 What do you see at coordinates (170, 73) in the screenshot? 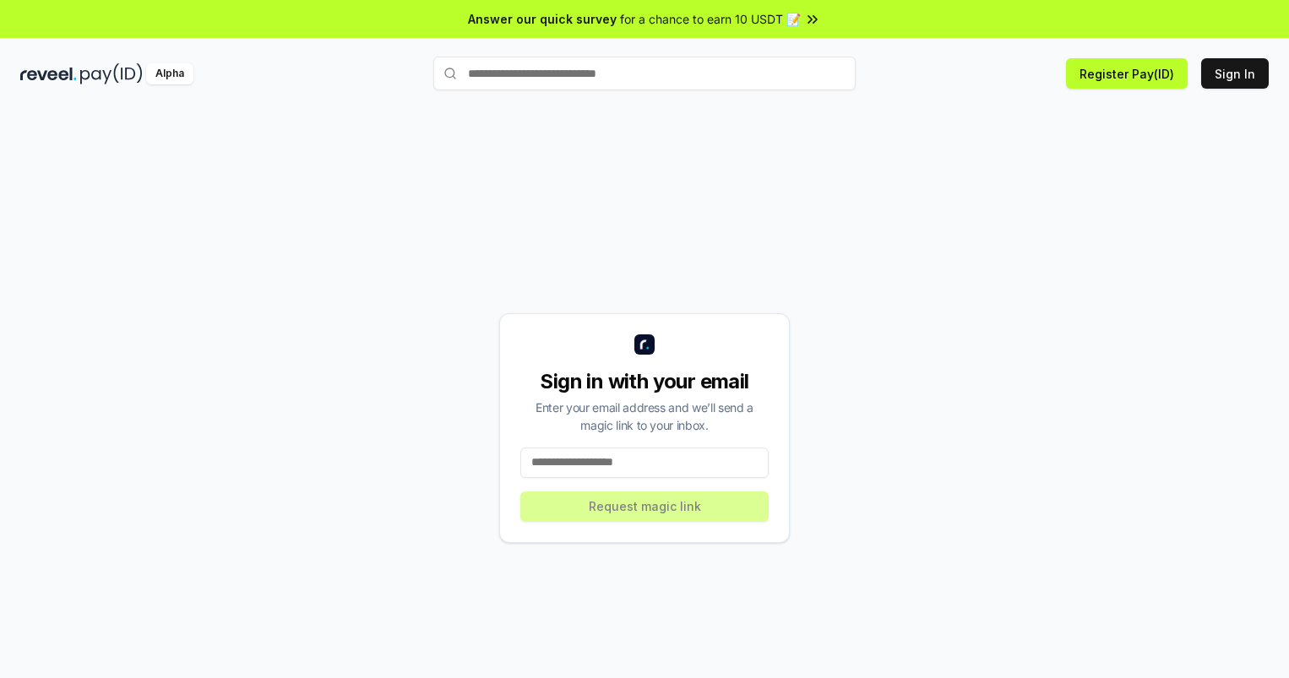
I see `div: Alpha` at bounding box center [170, 73].